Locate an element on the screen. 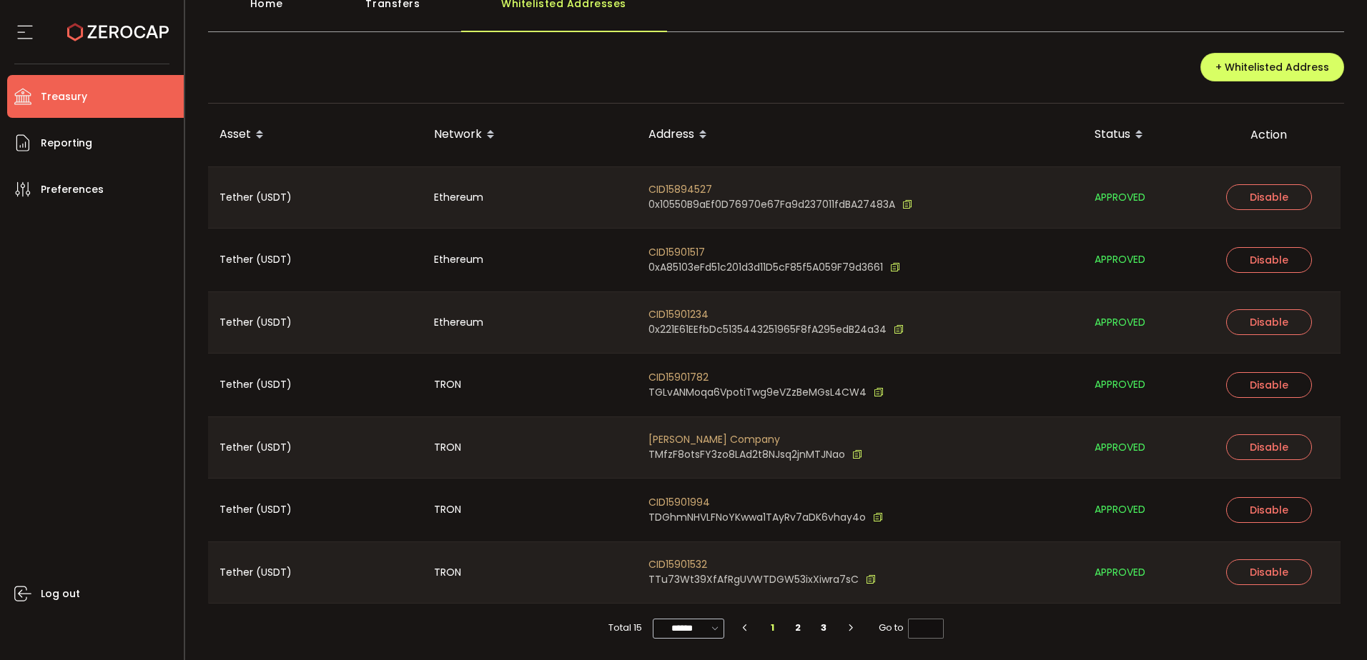 The width and height of the screenshot is (1367, 660). span: 0x10550B9aEf0D76970e67Fa9d237011fdBA27483A is located at coordinates (771, 204).